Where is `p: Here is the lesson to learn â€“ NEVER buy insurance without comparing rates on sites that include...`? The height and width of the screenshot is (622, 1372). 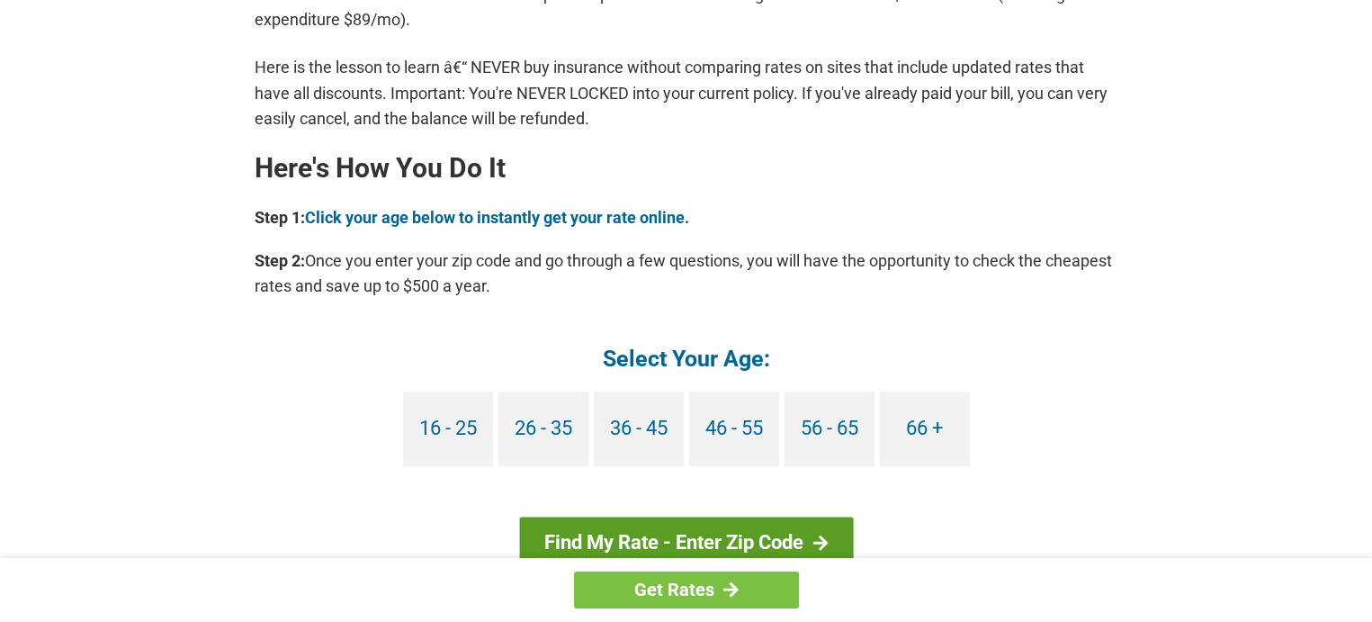
p: Here is the lesson to learn â€“ NEVER buy insurance without comparing rates on sites that include... is located at coordinates (687, 93).